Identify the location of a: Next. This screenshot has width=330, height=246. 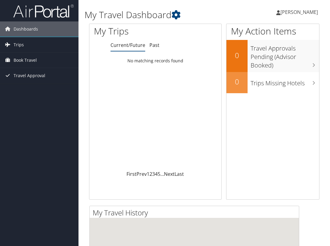
(169, 174).